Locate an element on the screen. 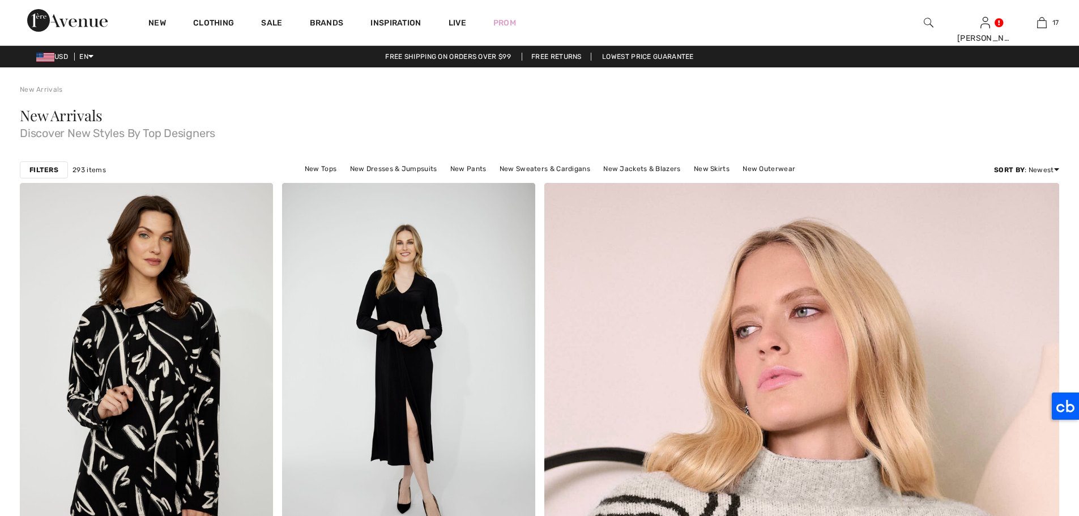 Image resolution: width=1079 pixels, height=516 pixels. a: New Pants is located at coordinates (469, 169).